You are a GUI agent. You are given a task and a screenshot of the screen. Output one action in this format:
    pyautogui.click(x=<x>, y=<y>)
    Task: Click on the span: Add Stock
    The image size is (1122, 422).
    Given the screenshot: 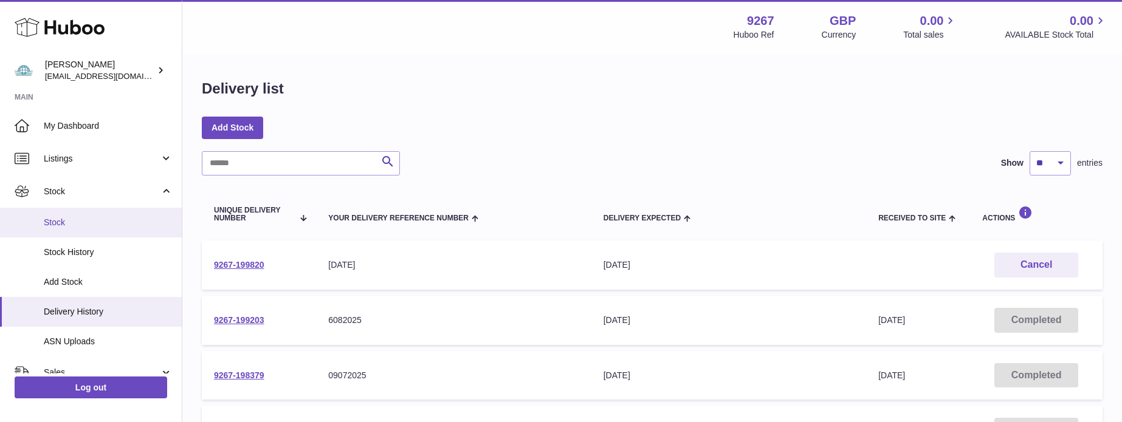 What is the action you would take?
    pyautogui.click(x=108, y=282)
    